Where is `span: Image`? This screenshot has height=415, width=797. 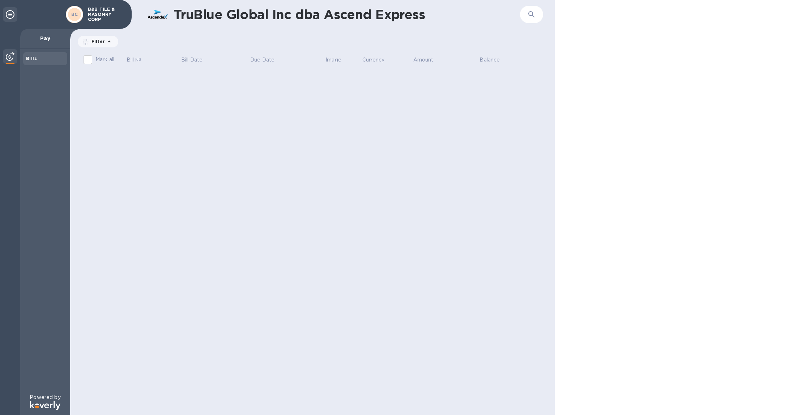
span: Image is located at coordinates (333, 60).